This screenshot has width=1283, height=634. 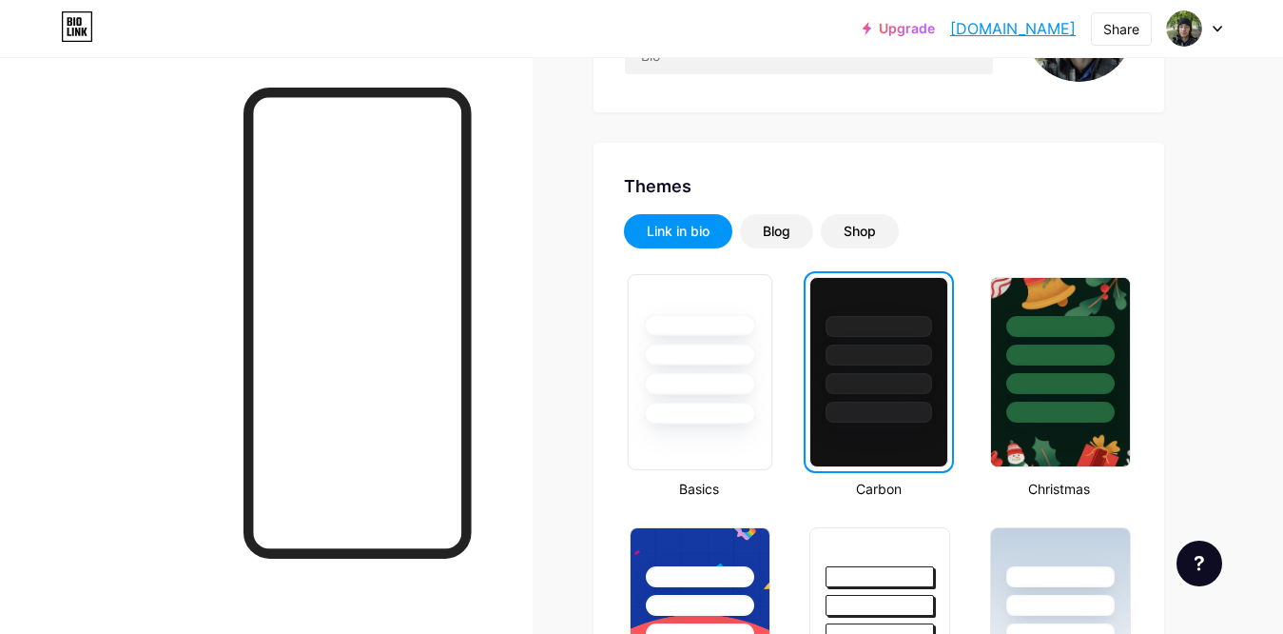 I want to click on div: Share, so click(x=1121, y=29).